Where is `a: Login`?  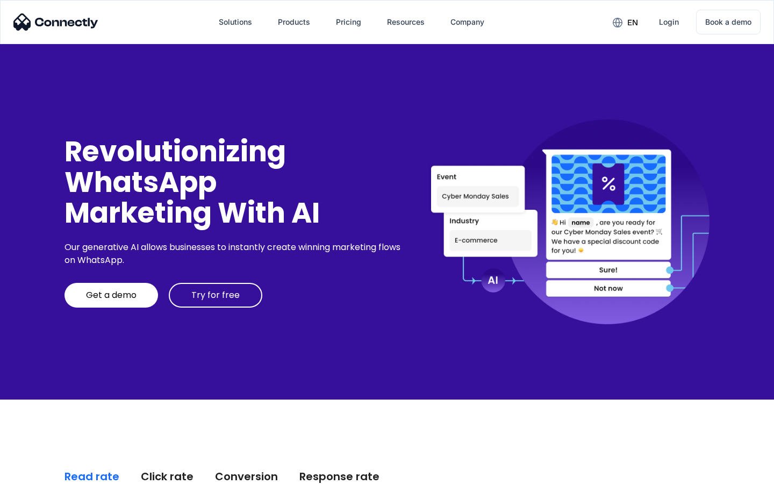 a: Login is located at coordinates (668, 22).